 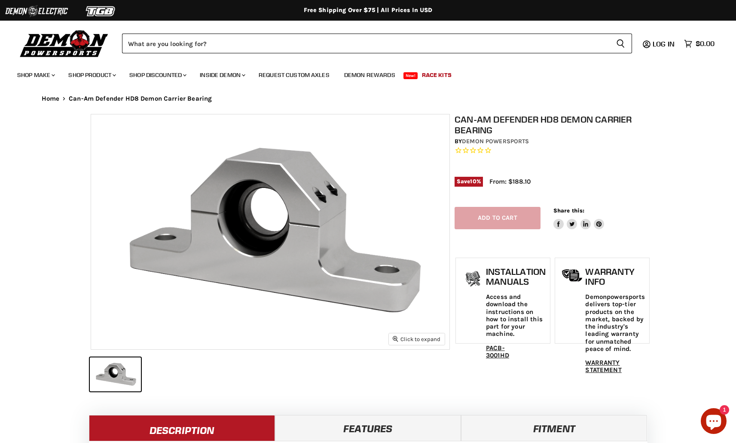 I want to click on a: Request Custom Axles, so click(x=294, y=75).